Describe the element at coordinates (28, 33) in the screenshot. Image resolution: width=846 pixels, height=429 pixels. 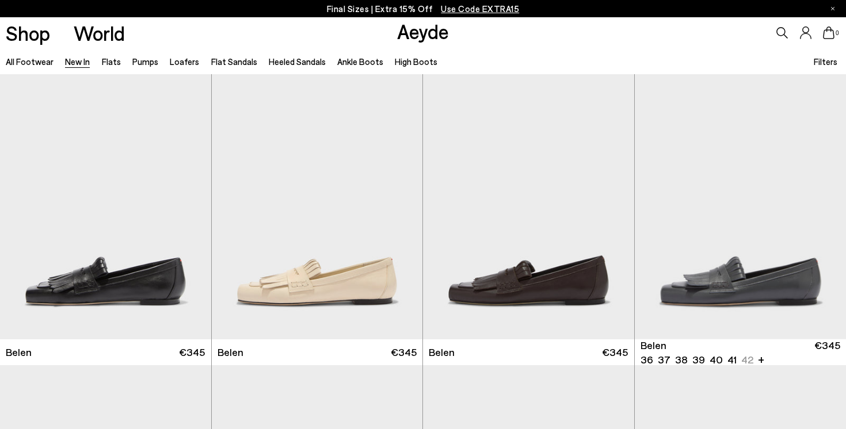
I see `a: Shop` at that location.